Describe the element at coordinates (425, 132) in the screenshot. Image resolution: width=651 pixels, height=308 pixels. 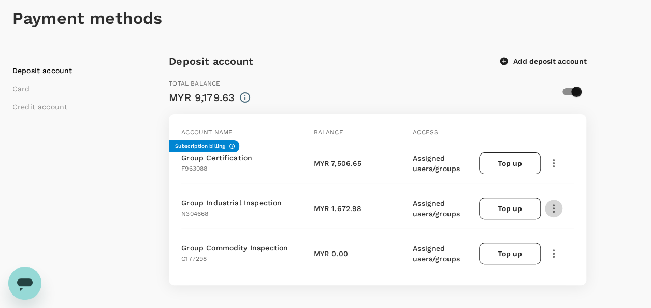
I see `span: Access` at that location.